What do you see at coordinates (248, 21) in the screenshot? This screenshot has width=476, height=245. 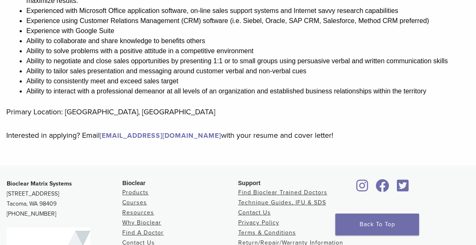 I see `li: Experience using Customer Relations Management (CRM) software (i.e. Siebel, Oracle, SAP CRM, Sale...` at bounding box center [248, 21].